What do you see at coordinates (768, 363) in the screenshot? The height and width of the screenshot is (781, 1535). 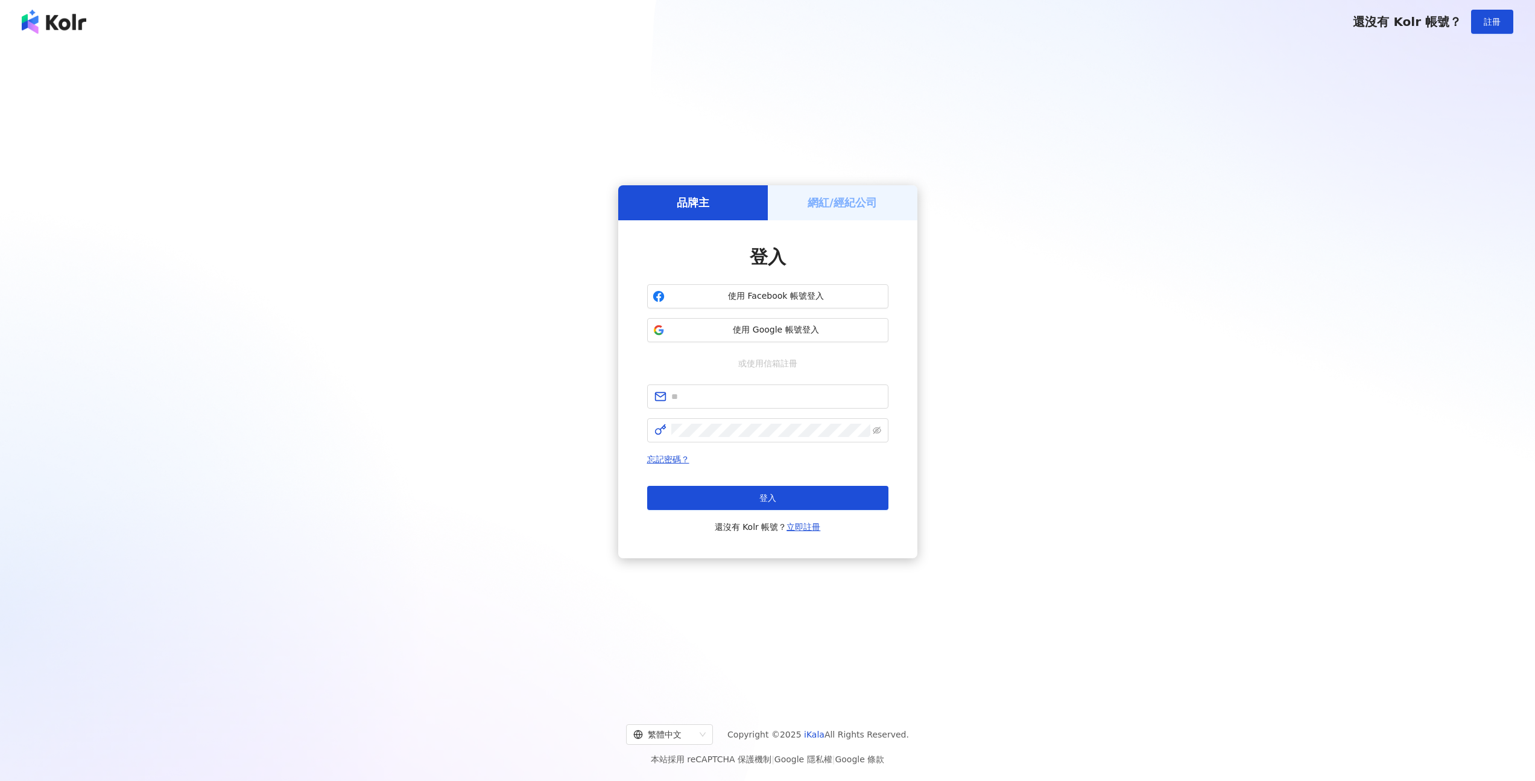 I see `span: 或使用信箱註冊` at bounding box center [768, 363].